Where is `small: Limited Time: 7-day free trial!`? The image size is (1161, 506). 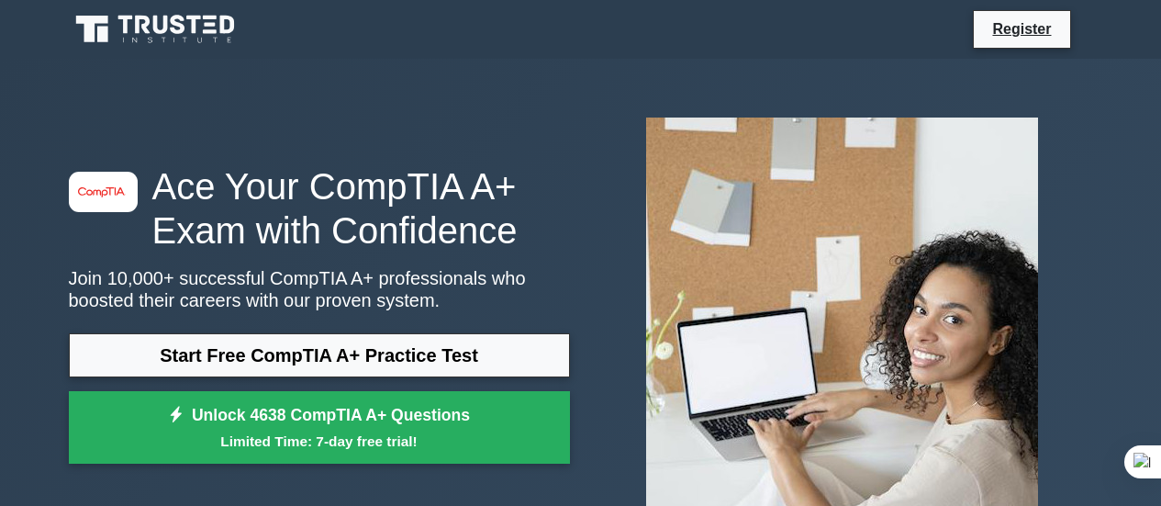
small: Limited Time: 7-day free trial! is located at coordinates (319, 440).